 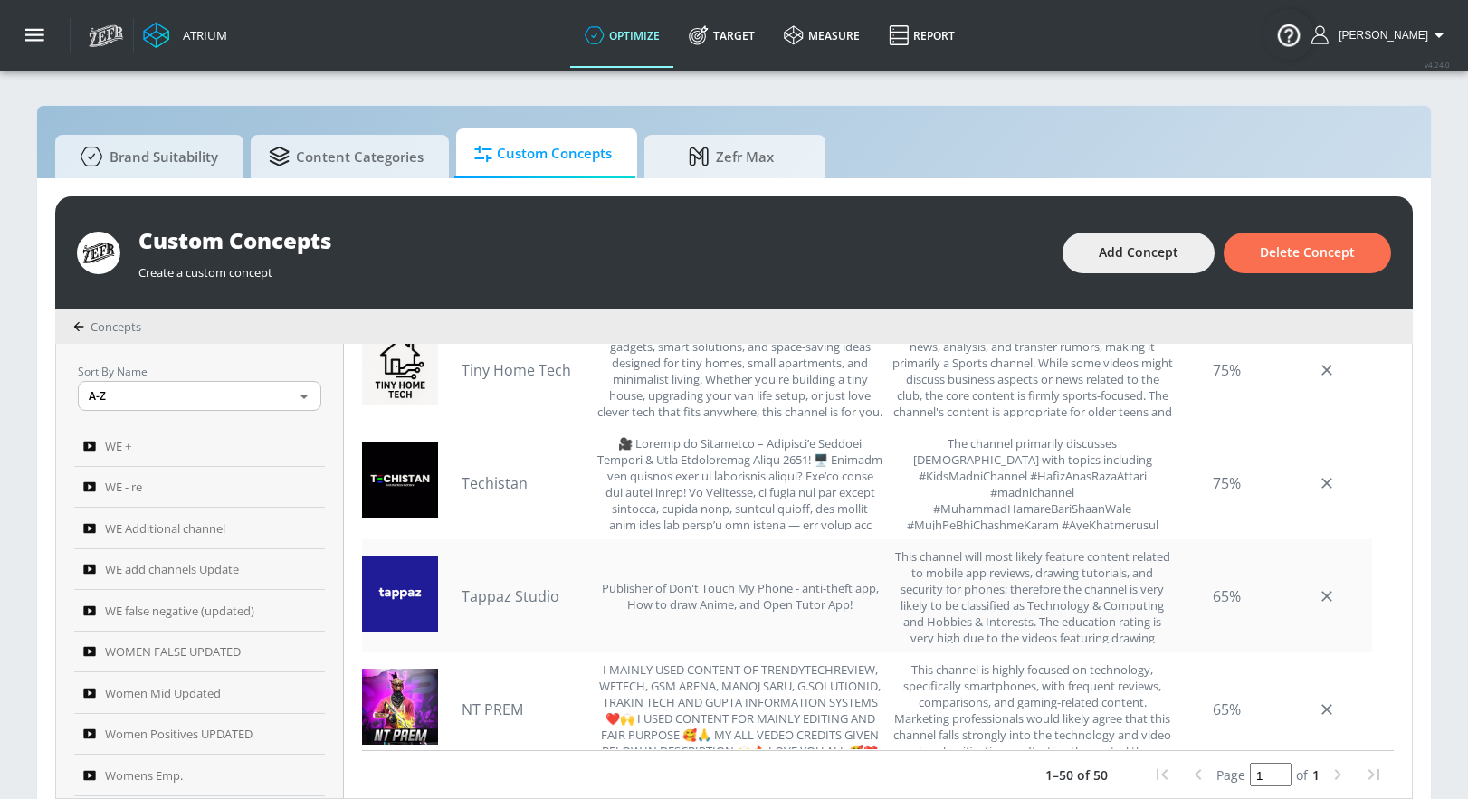 I want to click on div: Set page and press "Enter", so click(x=1268, y=775).